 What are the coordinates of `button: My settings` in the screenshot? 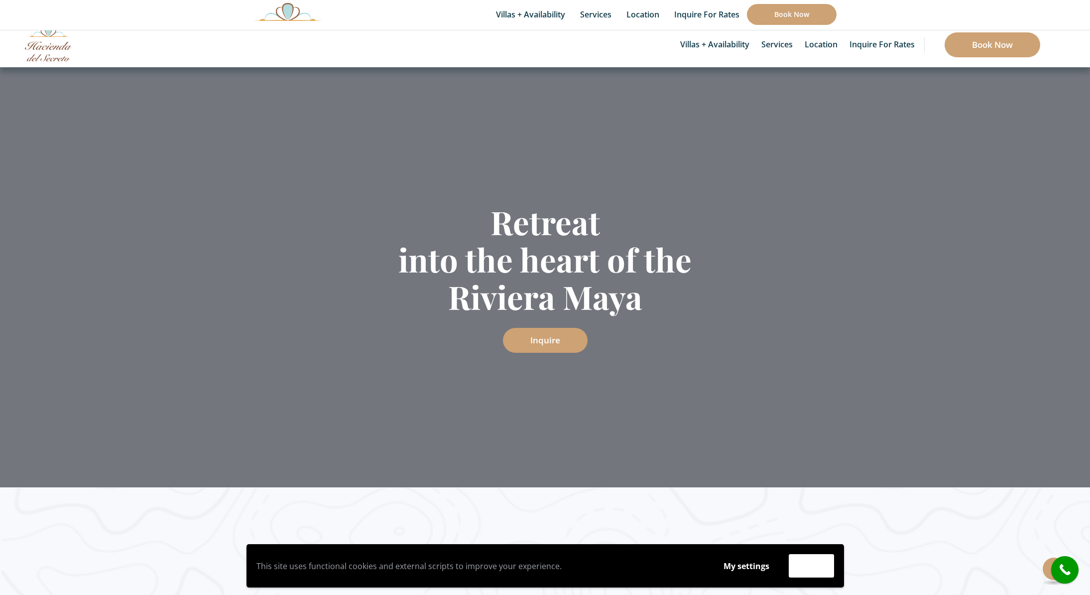 It's located at (747, 566).